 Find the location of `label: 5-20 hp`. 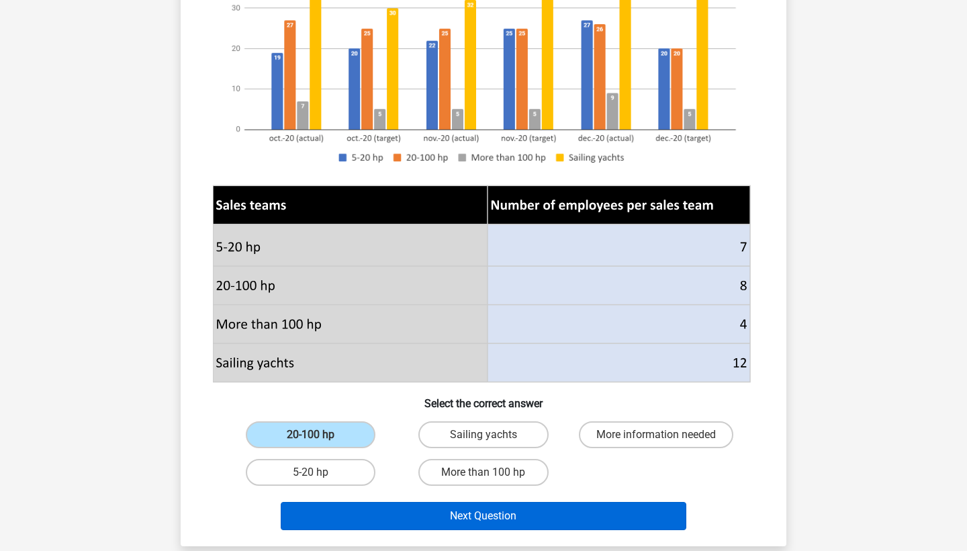

label: 5-20 hp is located at coordinates (310, 472).